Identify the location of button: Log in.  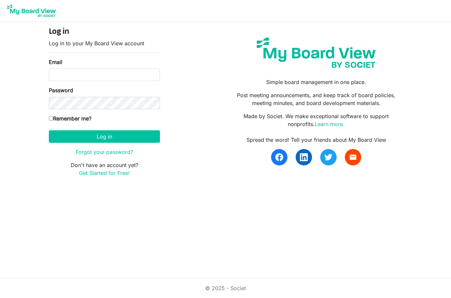
(104, 136).